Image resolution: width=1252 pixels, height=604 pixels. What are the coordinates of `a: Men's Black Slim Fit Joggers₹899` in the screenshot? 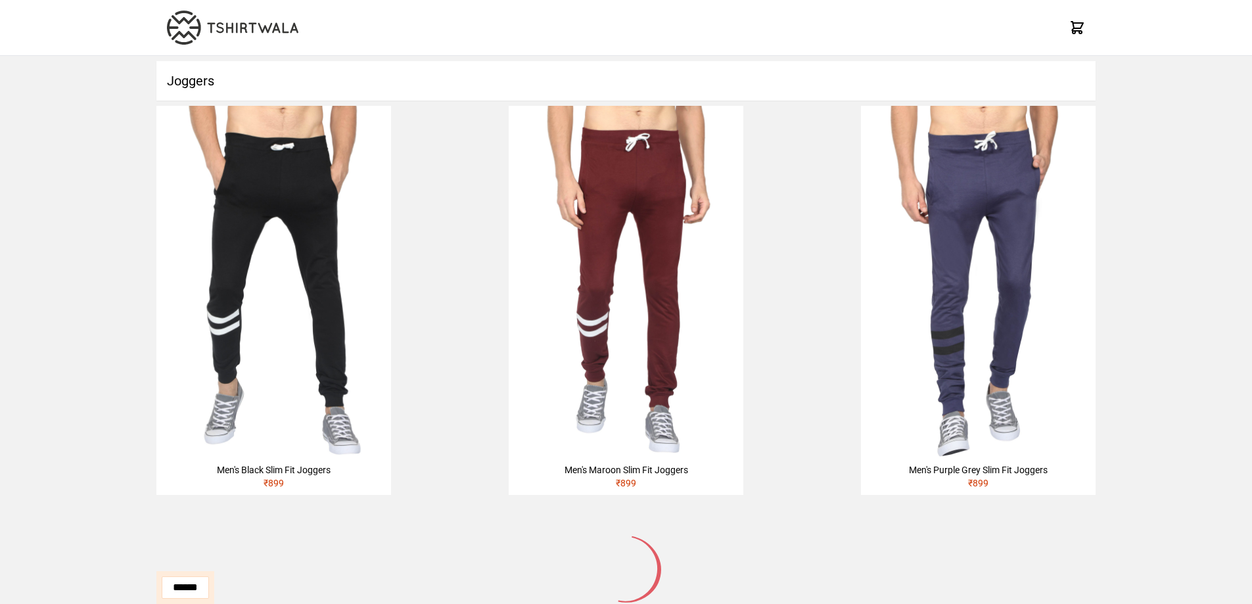 It's located at (273, 300).